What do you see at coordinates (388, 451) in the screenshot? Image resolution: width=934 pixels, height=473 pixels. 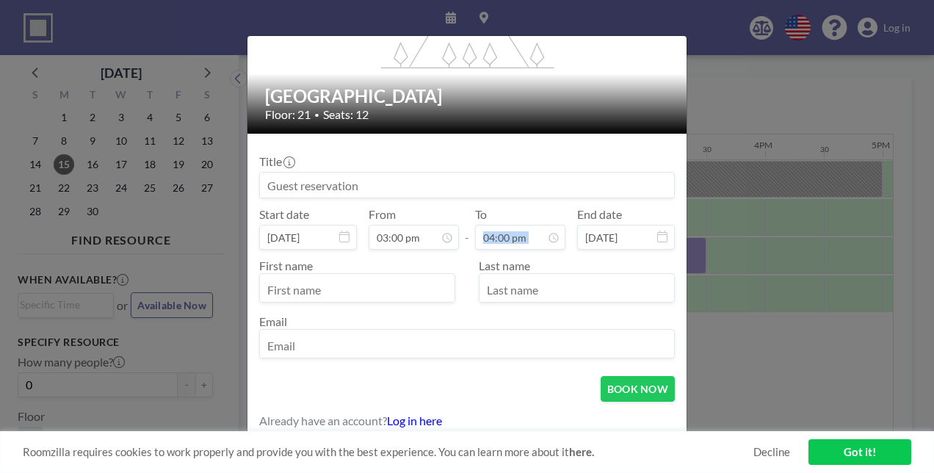 I see `span: Roomzilla requires cookies to work properly and provide you with the best experience. You can lea...` at bounding box center [388, 451].